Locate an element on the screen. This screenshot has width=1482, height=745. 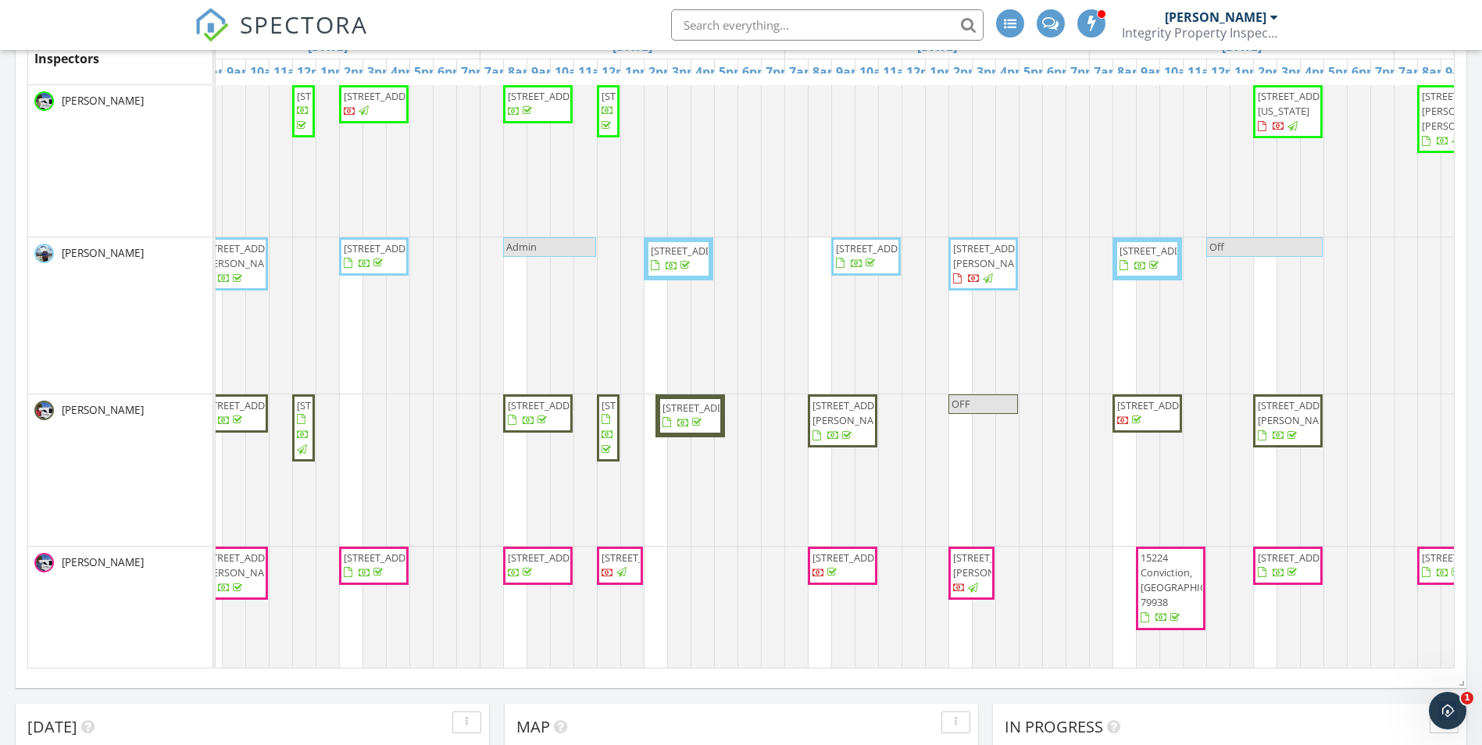
img: dsc_0549.jpg is located at coordinates (44, 101).